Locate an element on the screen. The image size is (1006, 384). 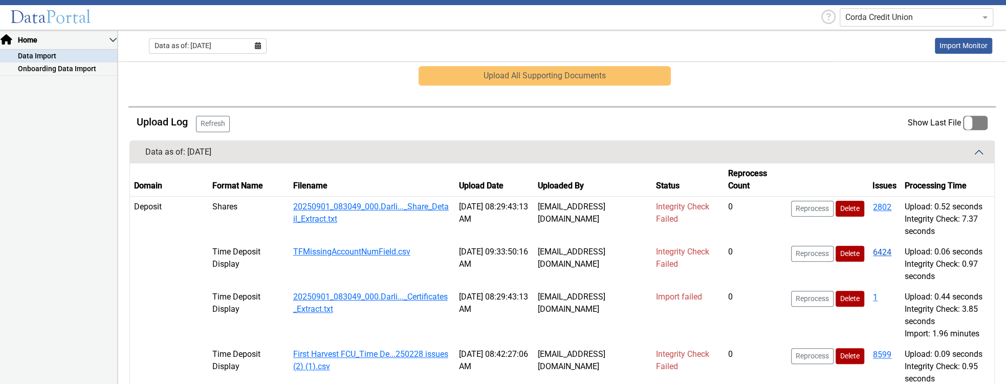
th: Filename is located at coordinates (372, 180).